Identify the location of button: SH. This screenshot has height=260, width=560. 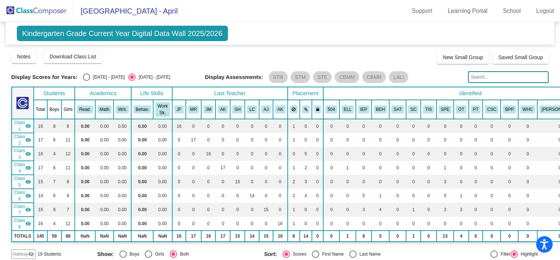
(238, 109).